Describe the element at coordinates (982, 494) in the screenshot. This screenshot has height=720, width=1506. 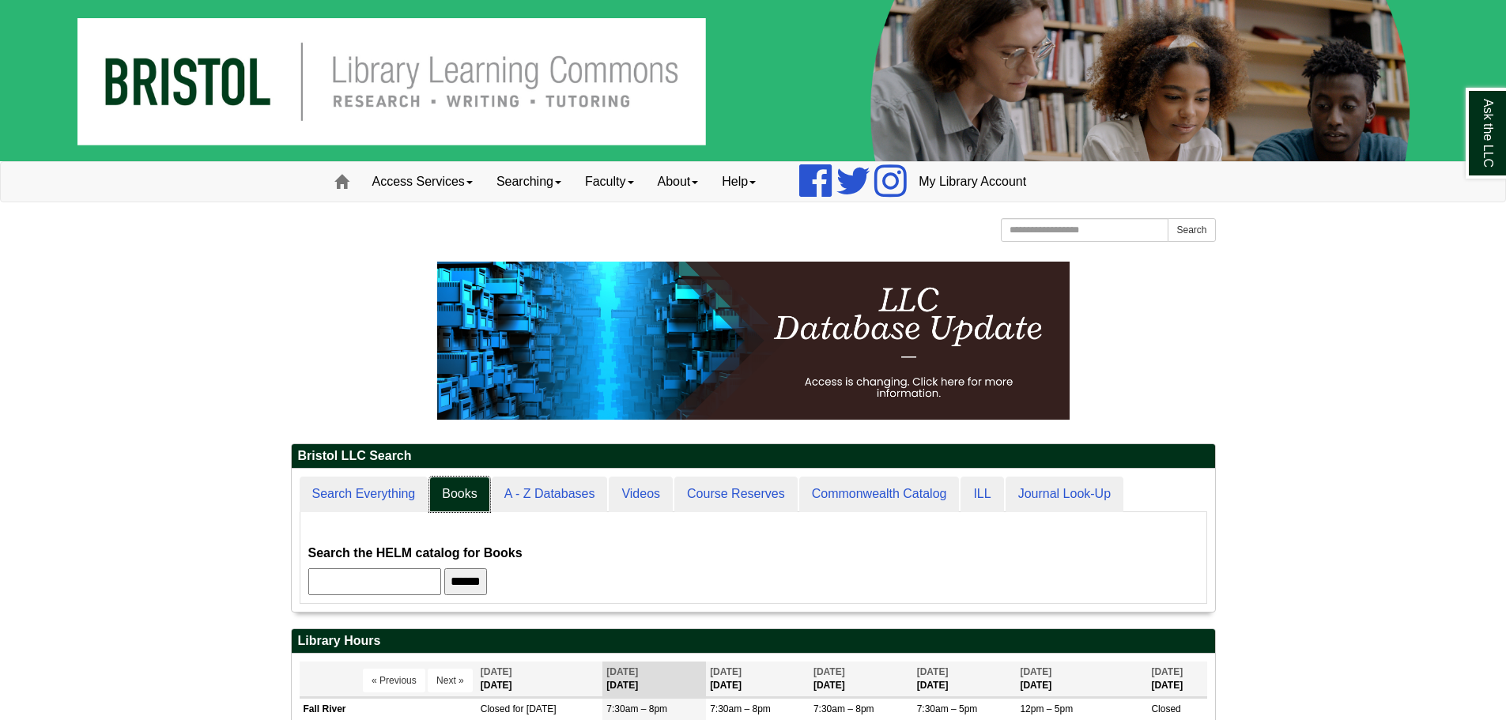
I see `a: ILL` at that location.